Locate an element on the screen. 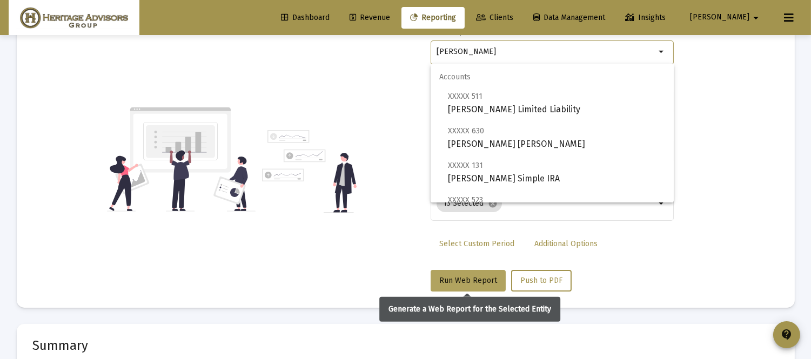 This screenshot has height=359, width=811. button: Push to PDF is located at coordinates (542, 281).